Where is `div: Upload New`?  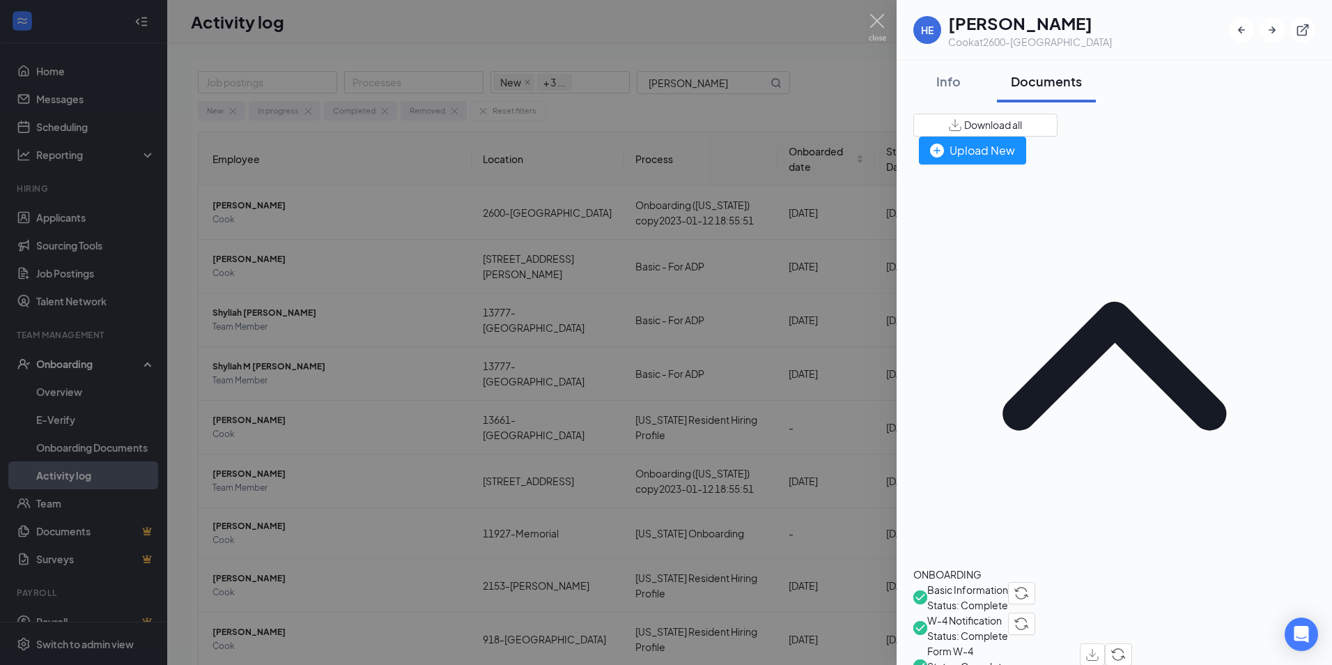
div: Upload New is located at coordinates (972, 150).